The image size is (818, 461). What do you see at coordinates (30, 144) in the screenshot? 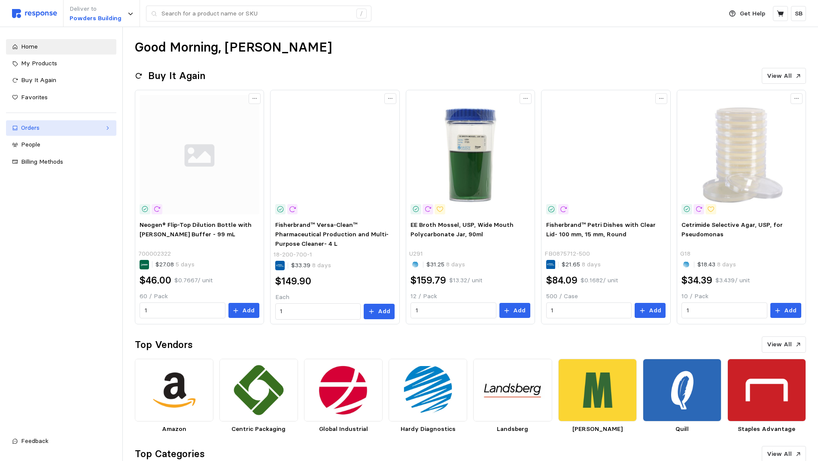
I see `span: People` at bounding box center [30, 144].